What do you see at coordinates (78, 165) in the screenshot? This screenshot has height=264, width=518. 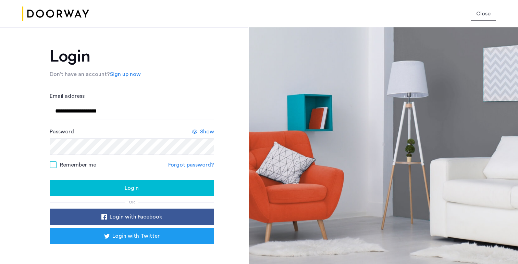 I see `span: Remember me` at bounding box center [78, 165].